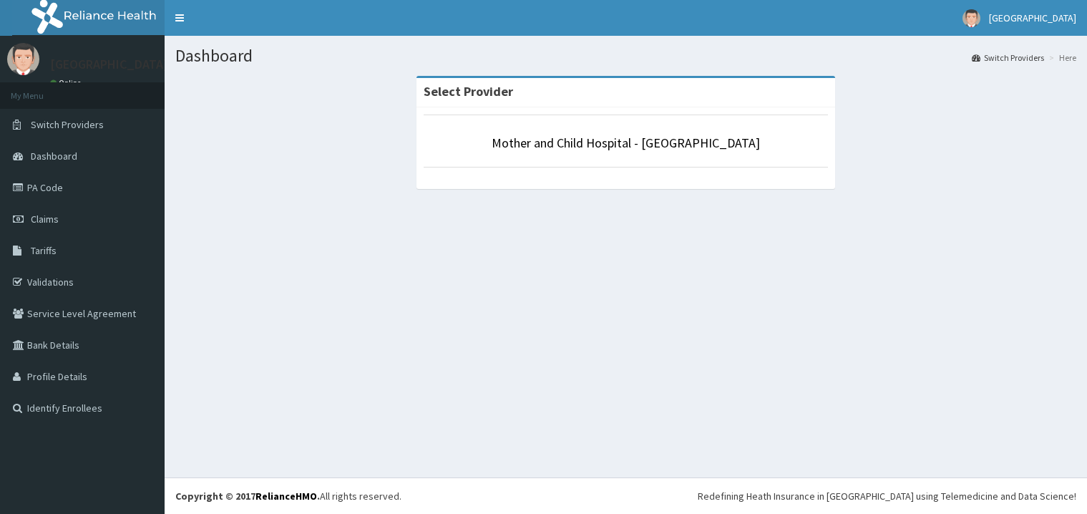 Image resolution: width=1087 pixels, height=514 pixels. I want to click on strong: Copyright © 2017 ., so click(248, 496).